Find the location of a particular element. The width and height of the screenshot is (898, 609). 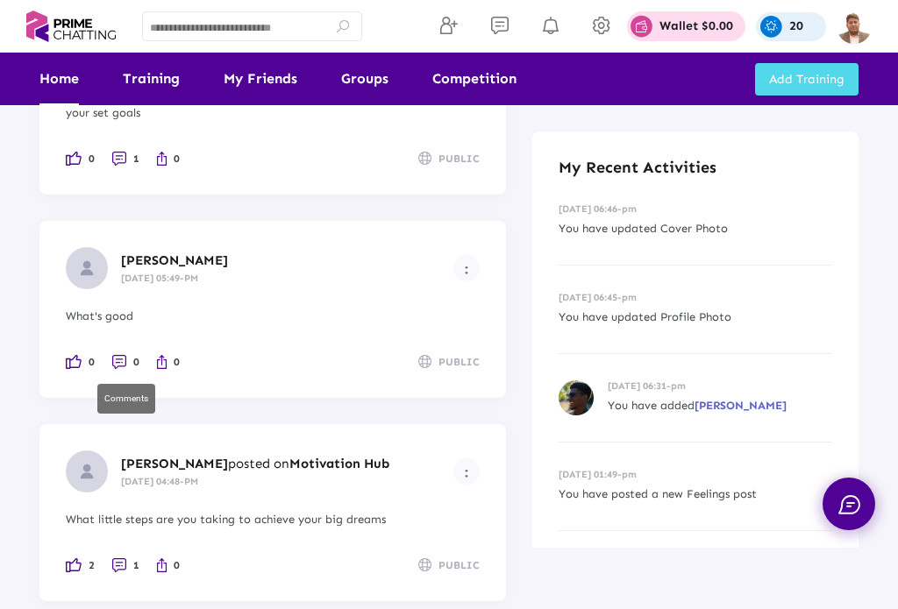

p: You have posted a new Feelings post is located at coordinates (695, 494).